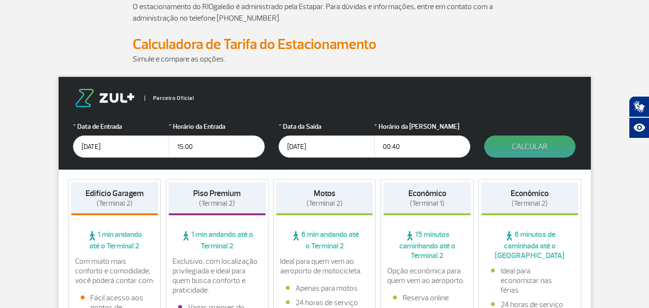 Image resolution: width=649 pixels, height=308 pixels. Describe the element at coordinates (105, 98) in the screenshot. I see `img: logo-zul.png` at that location.